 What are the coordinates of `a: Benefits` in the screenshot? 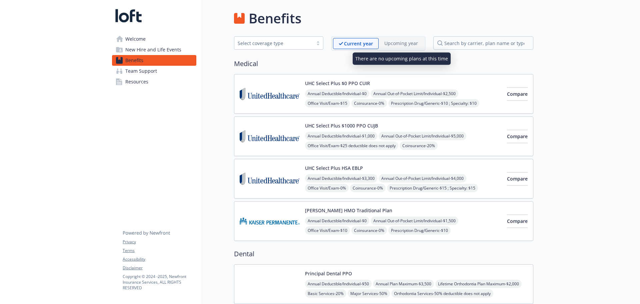 It's located at (154, 60).